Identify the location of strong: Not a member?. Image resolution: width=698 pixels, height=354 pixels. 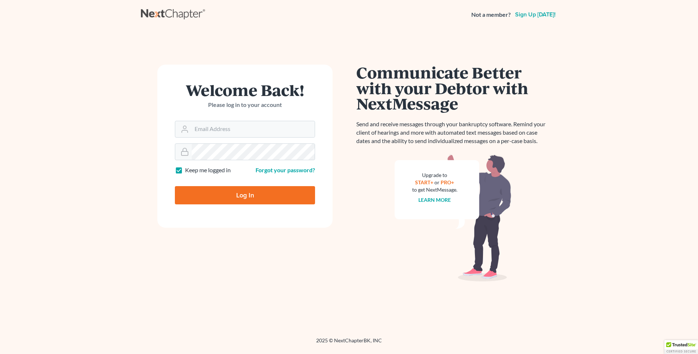
(491, 15).